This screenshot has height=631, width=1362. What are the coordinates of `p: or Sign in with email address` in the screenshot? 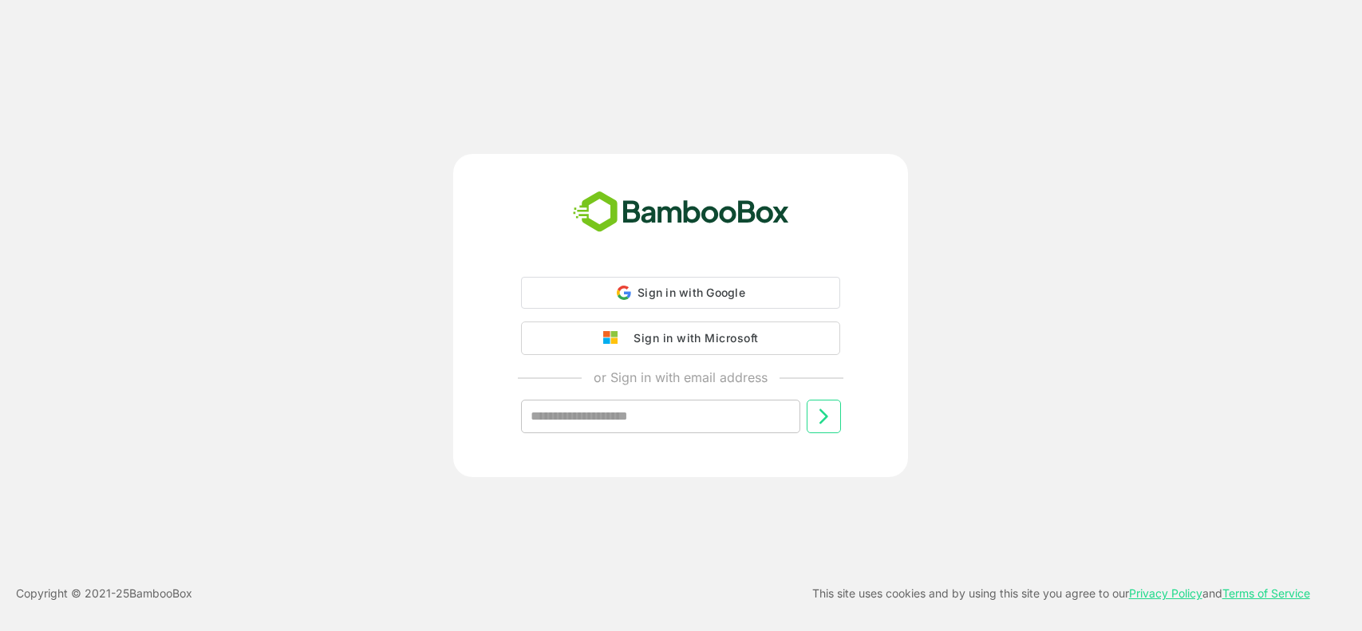 It's located at (681, 378).